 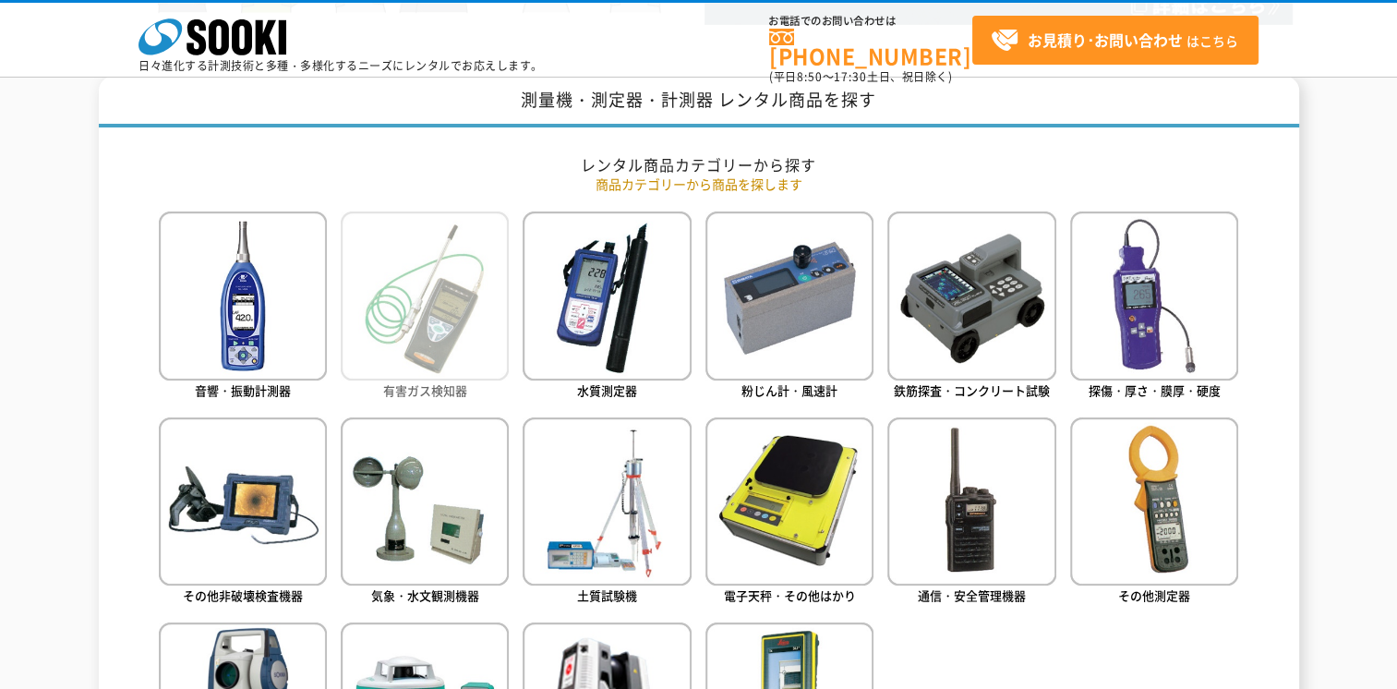 I want to click on span: その他測定器, so click(x=1154, y=595).